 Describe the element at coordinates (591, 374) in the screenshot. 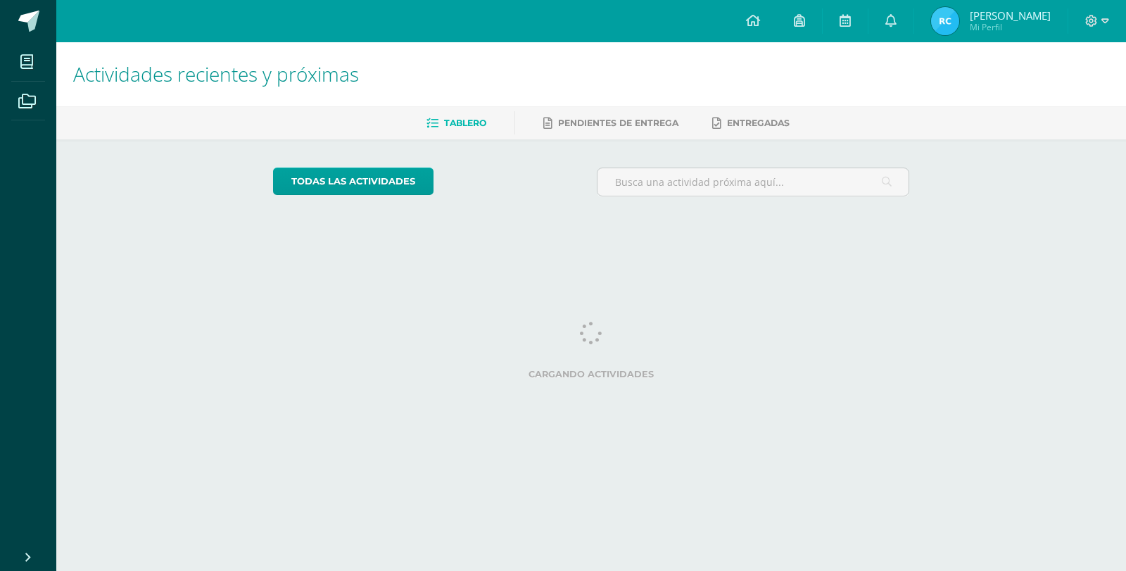

I see `label: Cargando actividades` at that location.